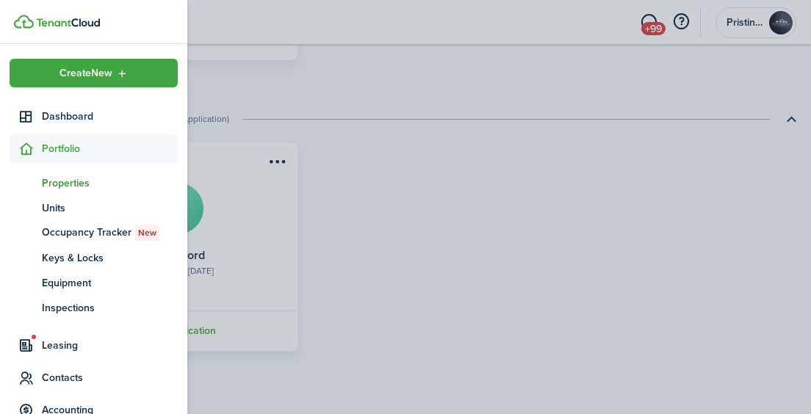 The height and width of the screenshot is (414, 811). I want to click on span: Keys & Locks, so click(109, 258).